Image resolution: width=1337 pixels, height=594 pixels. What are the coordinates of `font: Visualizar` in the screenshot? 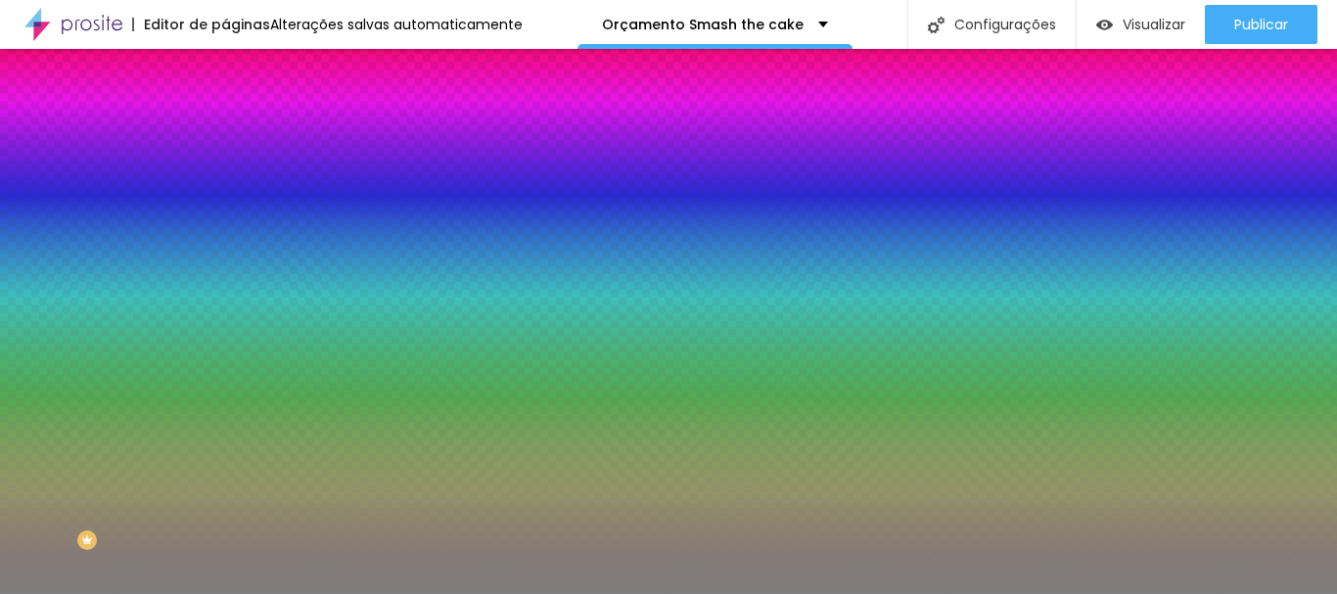 It's located at (1154, 24).